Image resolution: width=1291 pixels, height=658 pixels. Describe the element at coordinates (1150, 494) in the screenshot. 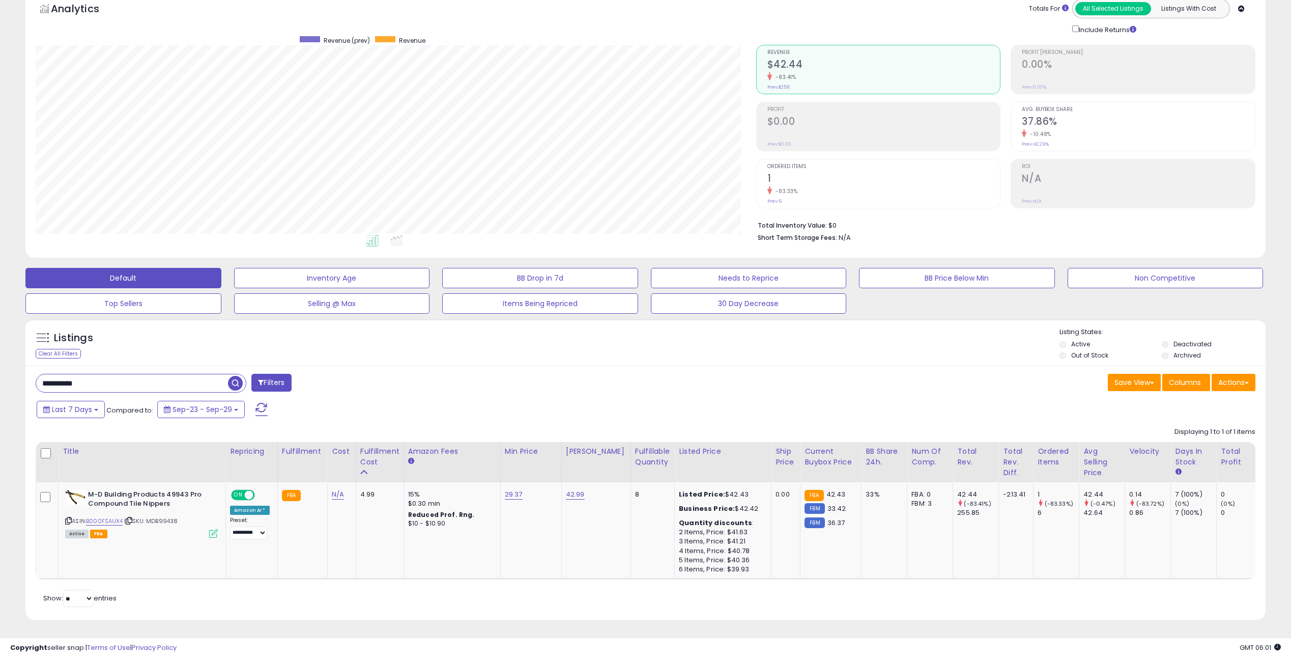

I see `div: 0.14` at that location.